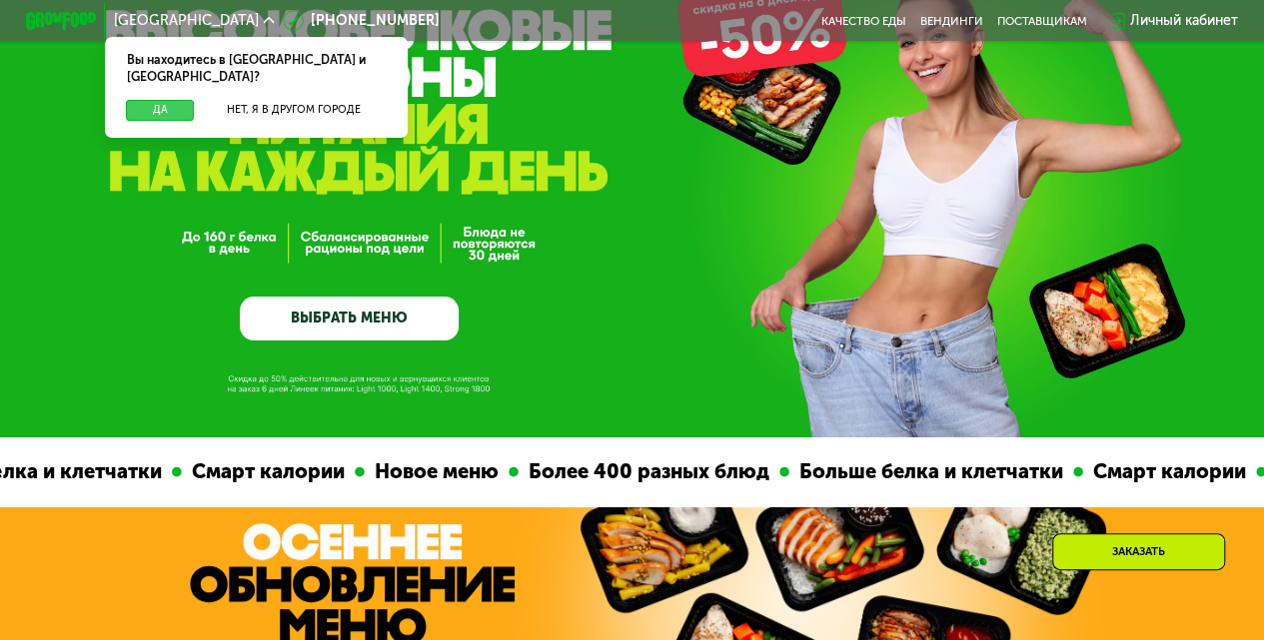 This screenshot has width=1264, height=640. What do you see at coordinates (160, 110) in the screenshot?
I see `button: Да` at bounding box center [160, 110].